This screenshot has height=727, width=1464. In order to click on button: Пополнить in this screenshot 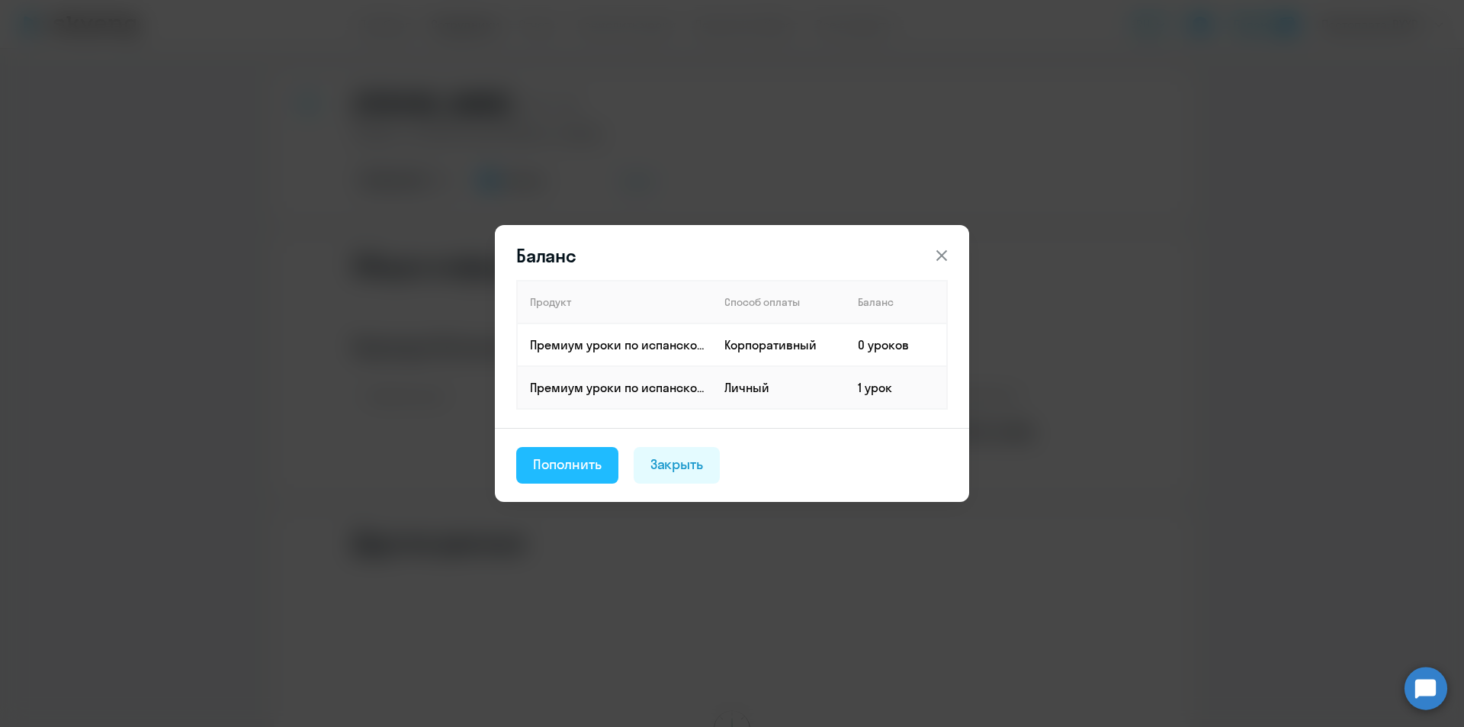, I will do `click(567, 465)`.